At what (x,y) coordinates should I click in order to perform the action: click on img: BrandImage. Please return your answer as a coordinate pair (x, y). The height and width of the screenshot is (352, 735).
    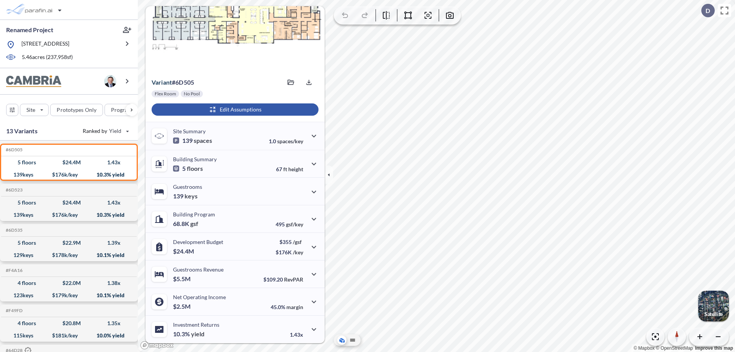
    Looking at the image, I should click on (34, 81).